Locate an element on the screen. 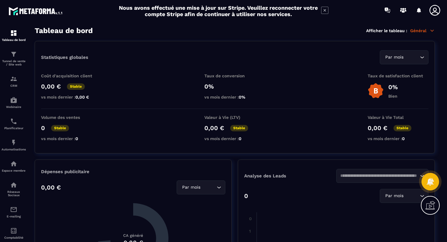  img: email is located at coordinates (14, 210).